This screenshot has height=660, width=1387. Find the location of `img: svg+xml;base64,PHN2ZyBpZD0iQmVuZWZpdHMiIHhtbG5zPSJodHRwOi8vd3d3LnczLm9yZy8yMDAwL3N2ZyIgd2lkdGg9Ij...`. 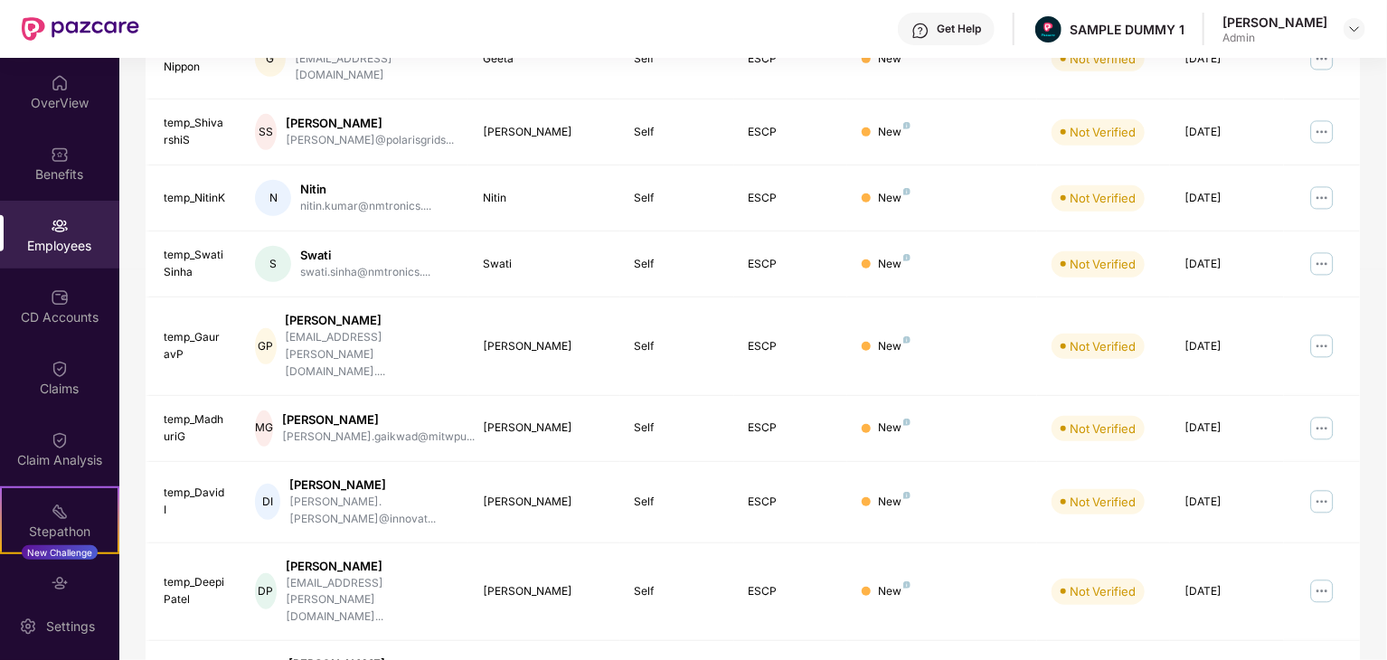

img: svg+xml;base64,PHN2ZyBpZD0iQmVuZWZpdHMiIHhtbG5zPSJodHRwOi8vd3d3LnczLm9yZy8yMDAwL3N2ZyIgd2lkdGg9Ij... is located at coordinates (60, 155).